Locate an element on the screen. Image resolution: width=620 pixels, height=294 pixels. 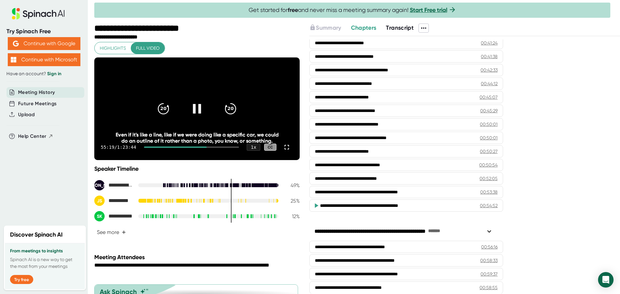
span: Chapters is located at coordinates (364, 28).